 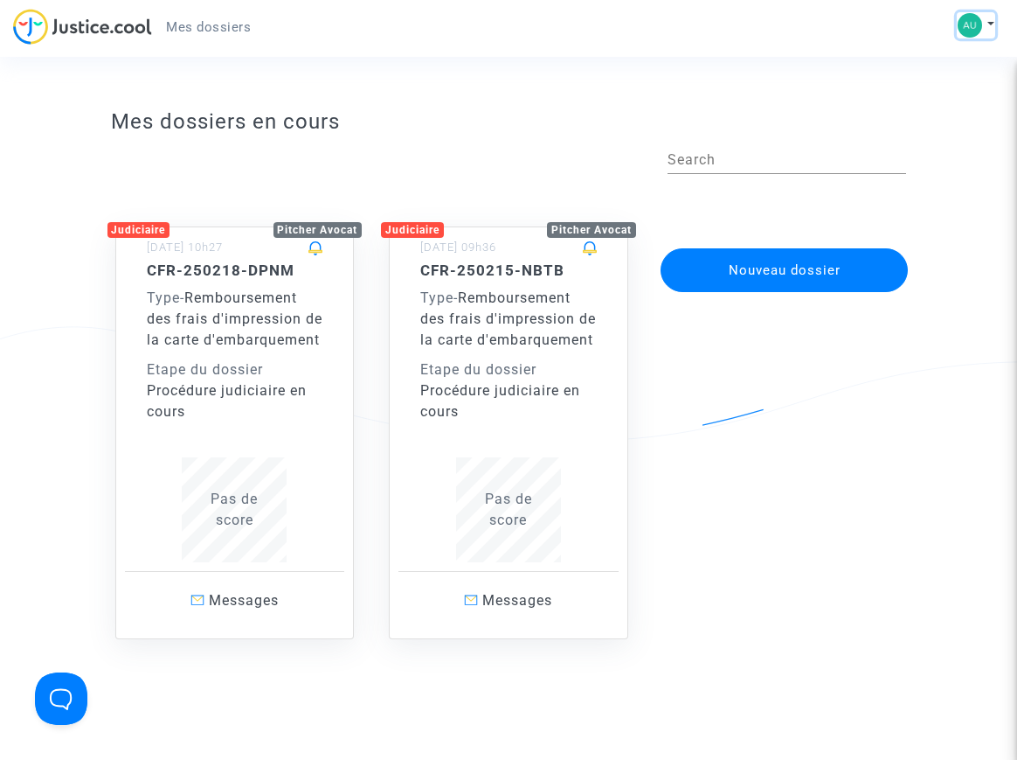 I want to click on a: Mes dossiers, so click(x=208, y=27).